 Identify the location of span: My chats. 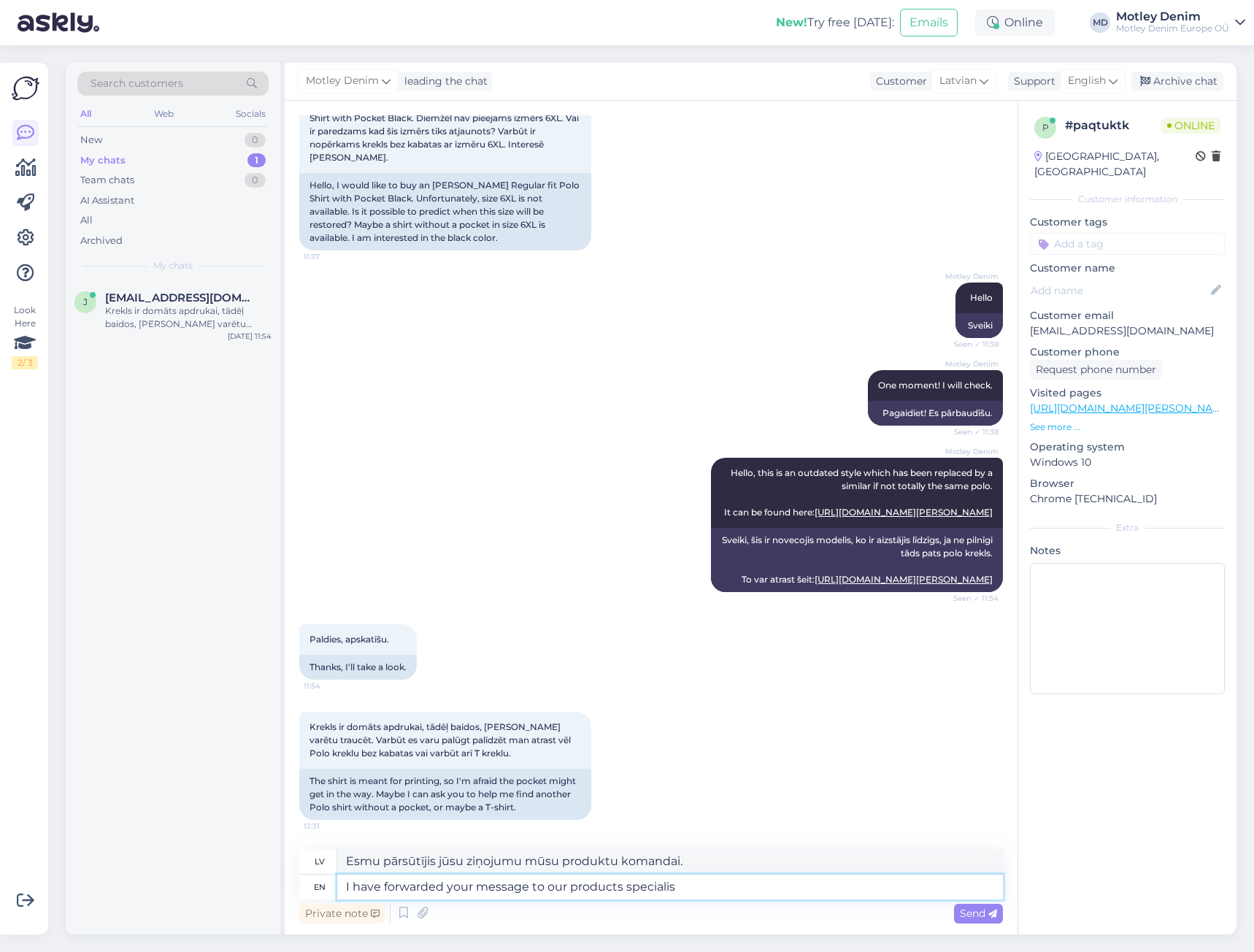
(173, 266).